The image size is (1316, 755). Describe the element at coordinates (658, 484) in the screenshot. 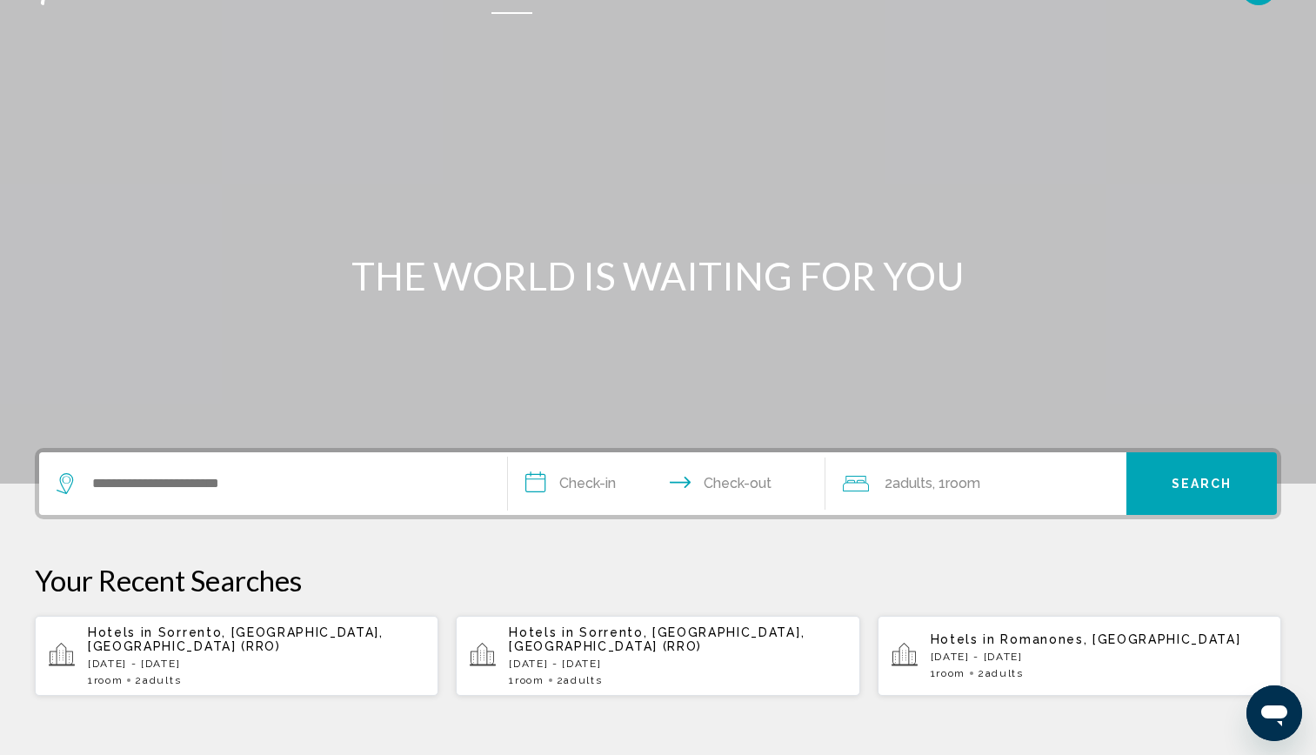

I see `div: Search widget` at that location.